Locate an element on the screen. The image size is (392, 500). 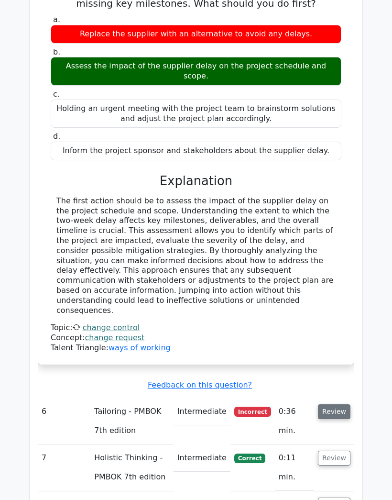
div: Holding an urgent meeting with the project team to brainstorm solutions and adjust the project pl... is located at coordinates (196, 114).